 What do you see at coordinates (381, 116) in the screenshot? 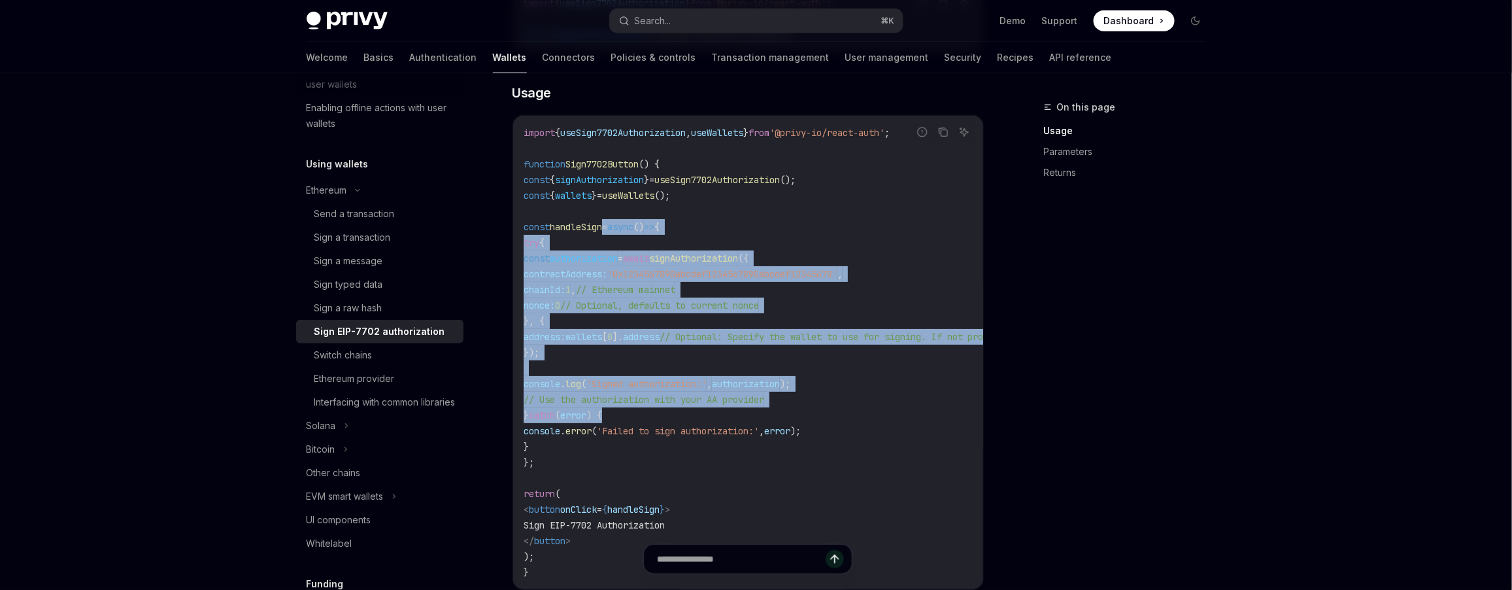
I see `div: Enabling offline actions with user wallets` at bounding box center [381, 116].